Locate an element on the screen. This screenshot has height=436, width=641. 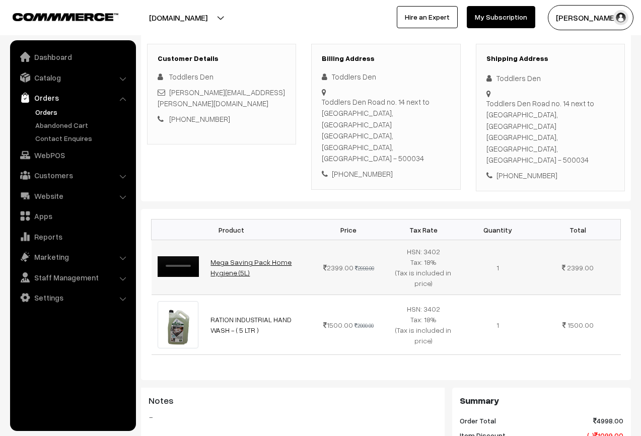
a: Customers is located at coordinates (72, 175).